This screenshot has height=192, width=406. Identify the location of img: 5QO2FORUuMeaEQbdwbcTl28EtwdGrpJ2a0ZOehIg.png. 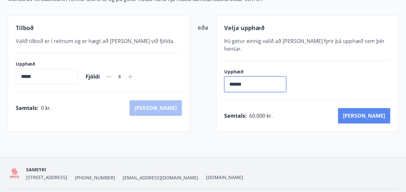
(14, 173).